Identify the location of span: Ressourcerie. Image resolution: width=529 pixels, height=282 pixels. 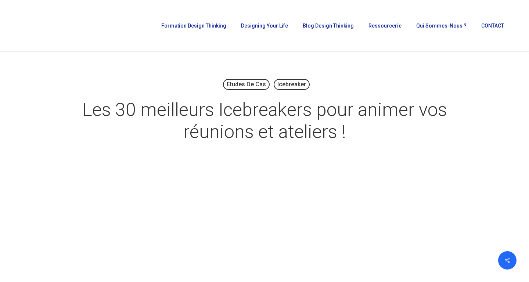
(385, 26).